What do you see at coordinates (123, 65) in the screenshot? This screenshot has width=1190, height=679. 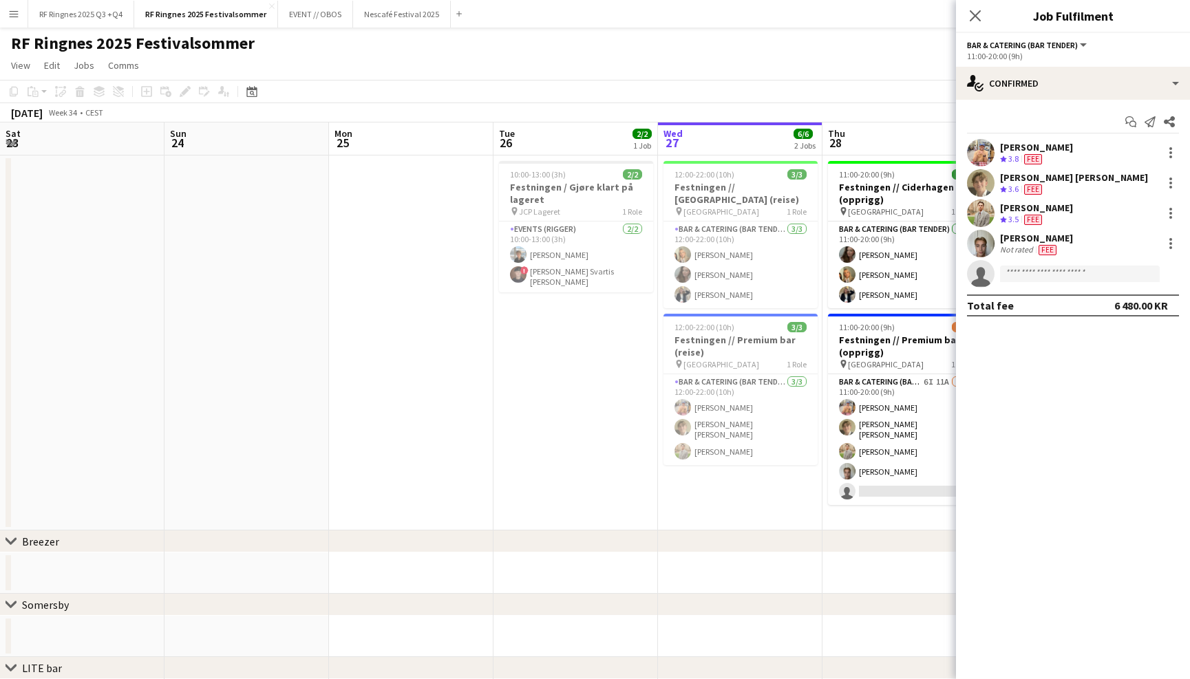 I see `a: Comms` at bounding box center [123, 65].